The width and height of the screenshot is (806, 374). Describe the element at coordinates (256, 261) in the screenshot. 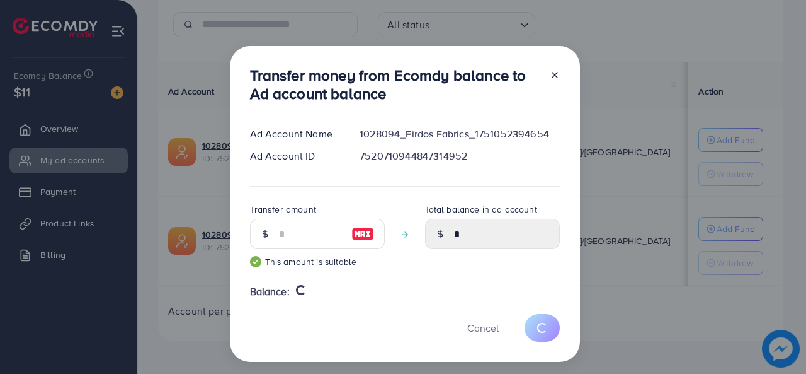

I see `img: guide` at that location.